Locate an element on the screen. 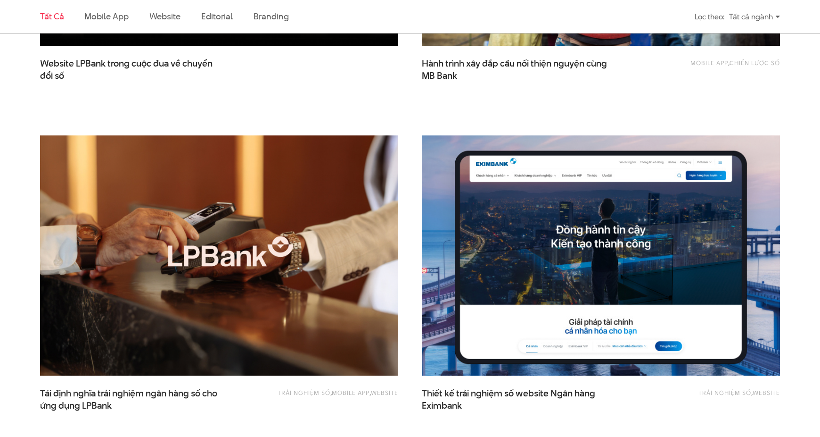 Image resolution: width=820 pixels, height=437 pixels. div: Lọc theo: is located at coordinates (709, 16).